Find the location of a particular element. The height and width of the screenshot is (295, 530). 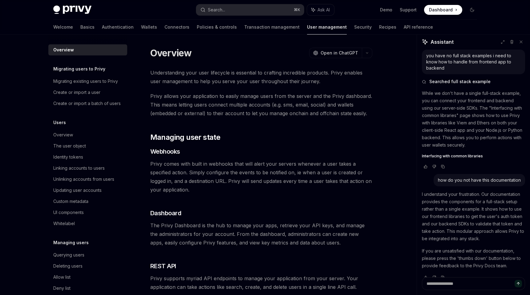

span: Privy allows your application to easily manage users from the server and the Privy dashboard. Thi... is located at coordinates (261, 105).